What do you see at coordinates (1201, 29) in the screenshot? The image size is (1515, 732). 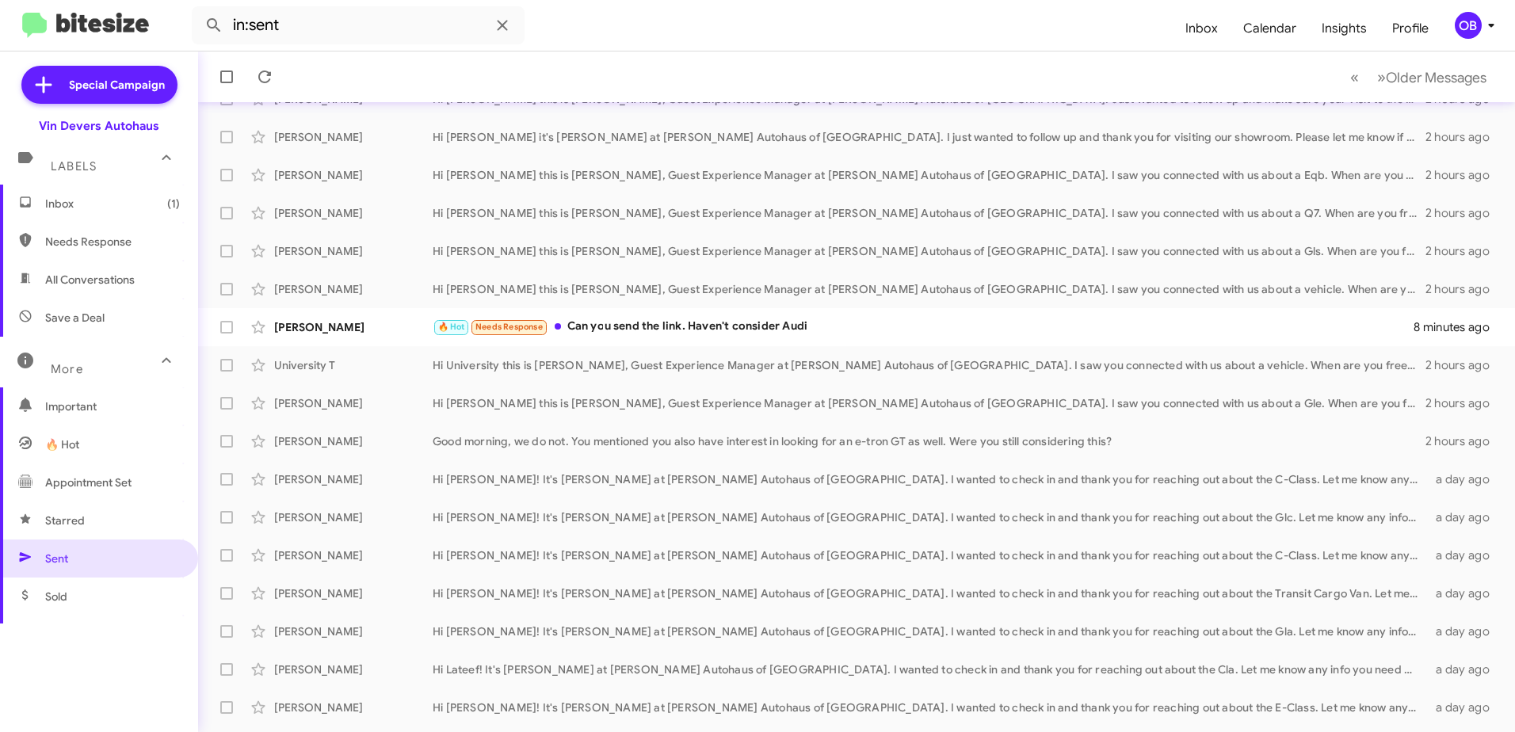 I see `a: Inbox` at bounding box center [1201, 29].